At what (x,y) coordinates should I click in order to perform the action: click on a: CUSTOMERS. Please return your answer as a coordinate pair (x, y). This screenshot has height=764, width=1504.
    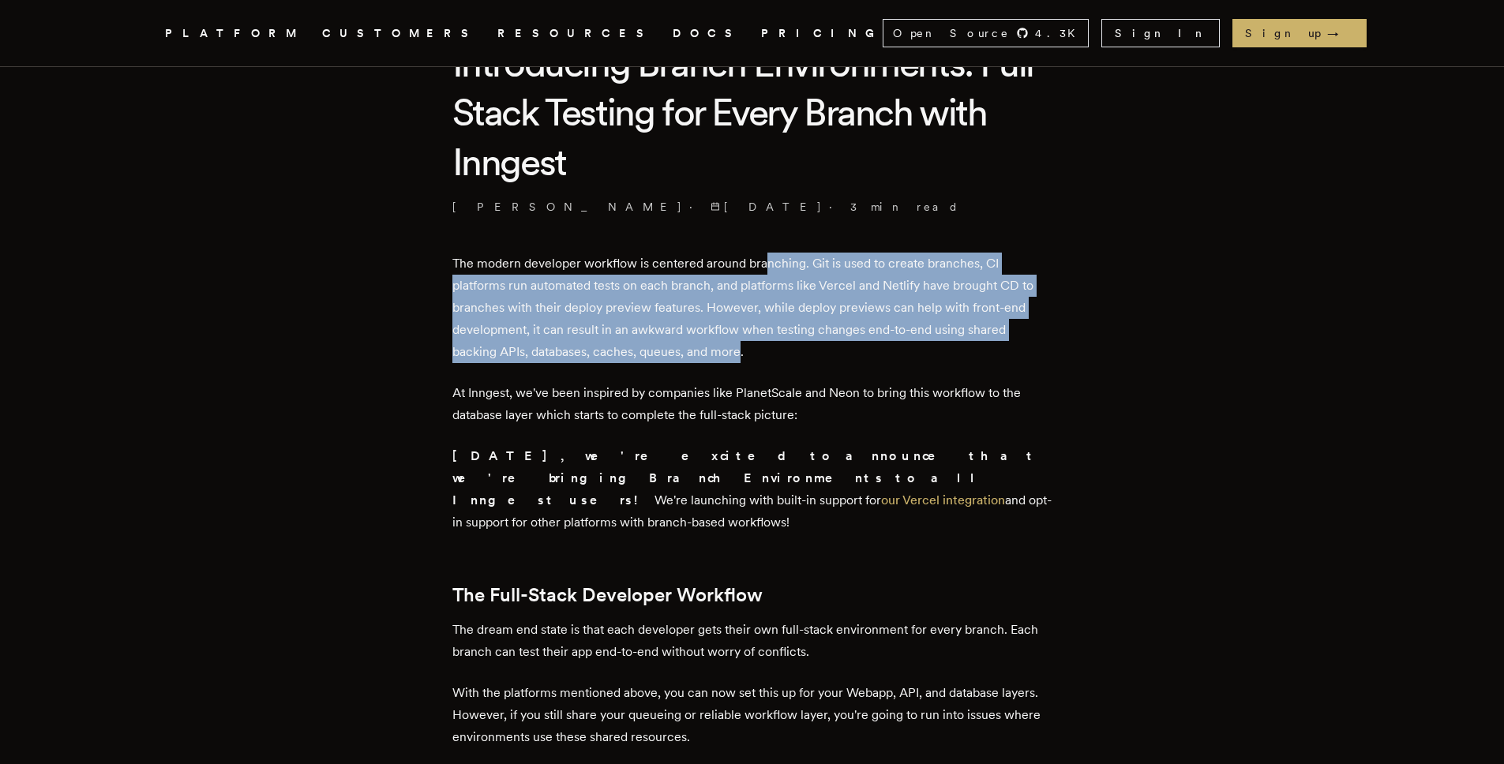
    Looking at the image, I should click on (400, 33).